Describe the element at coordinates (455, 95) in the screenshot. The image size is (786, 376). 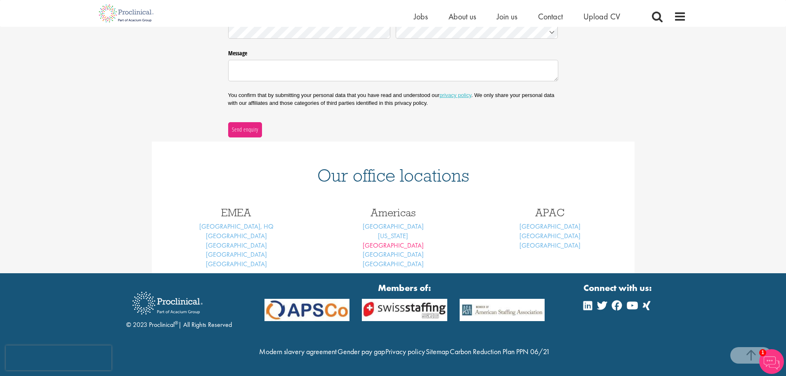
I see `a: privacy policy` at that location.